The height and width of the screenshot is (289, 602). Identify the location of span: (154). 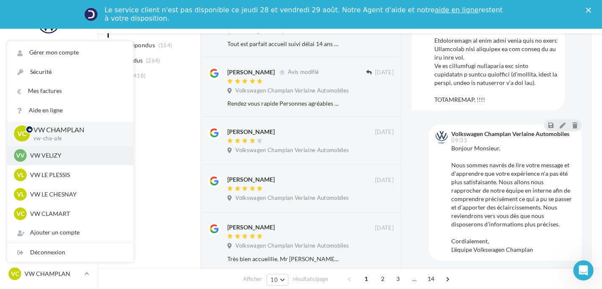
(165, 45).